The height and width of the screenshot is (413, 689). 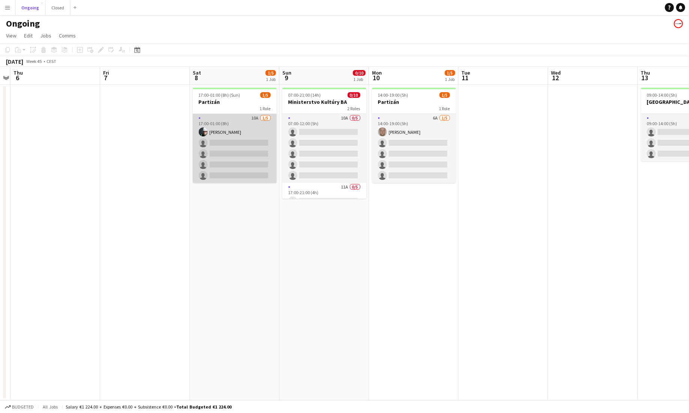 I want to click on span: Fri, so click(x=106, y=73).